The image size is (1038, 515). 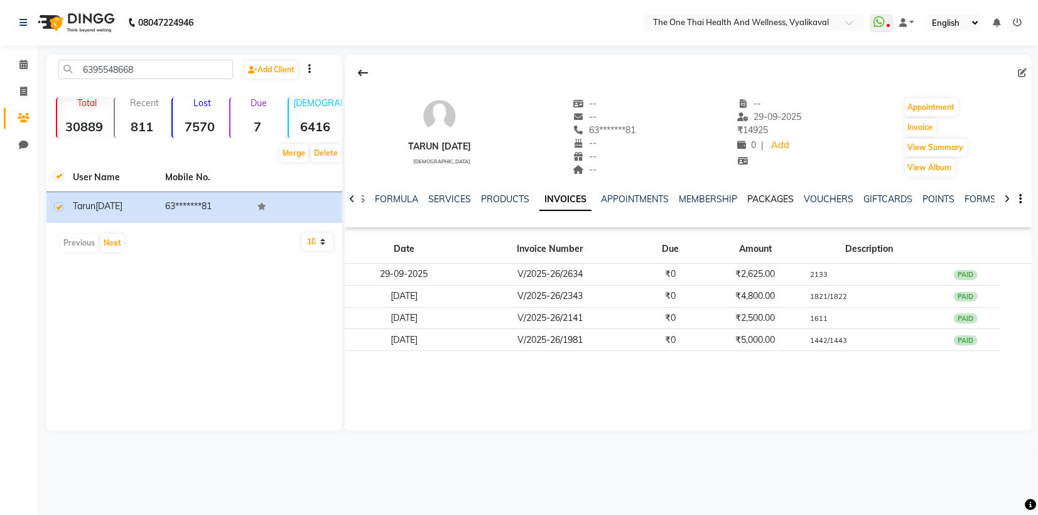 What do you see at coordinates (326, 153) in the screenshot?
I see `button: Delete` at bounding box center [326, 153].